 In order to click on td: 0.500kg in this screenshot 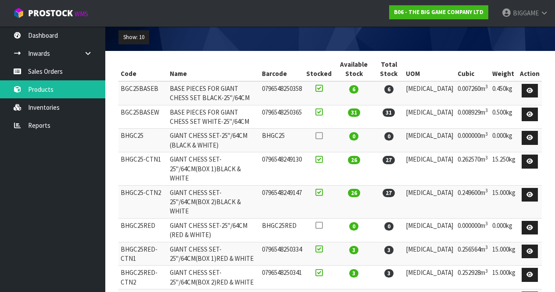, I will do `click(504, 117)`.